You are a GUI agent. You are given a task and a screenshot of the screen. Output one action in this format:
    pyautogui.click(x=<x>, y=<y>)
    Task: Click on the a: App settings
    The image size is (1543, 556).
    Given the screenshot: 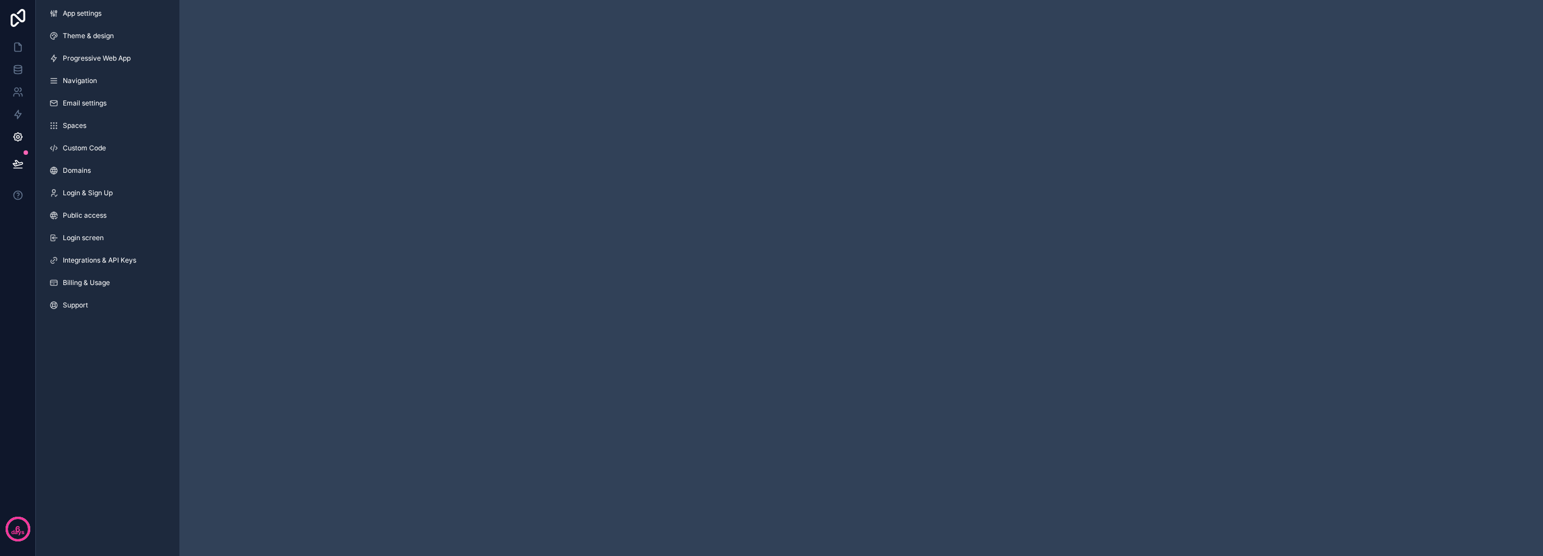 What is the action you would take?
    pyautogui.click(x=108, y=13)
    